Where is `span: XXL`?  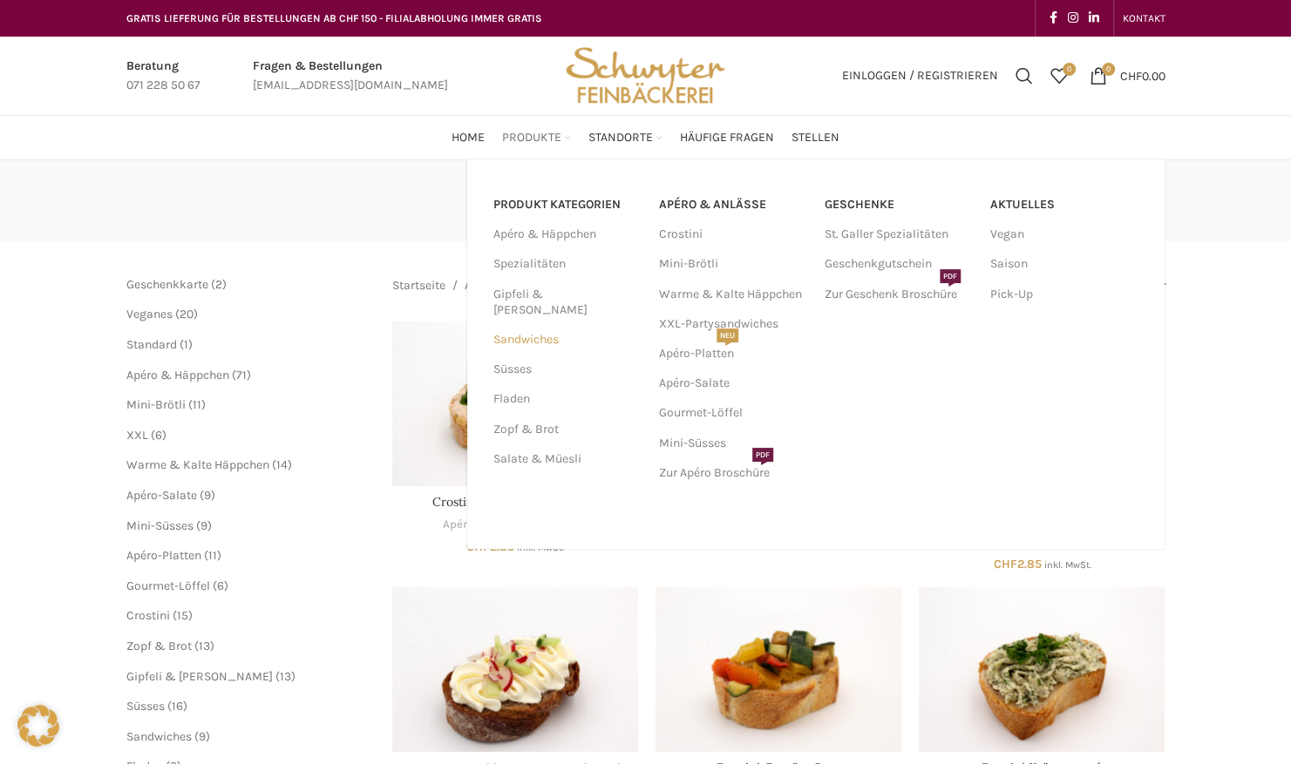 span: XXL is located at coordinates (137, 435).